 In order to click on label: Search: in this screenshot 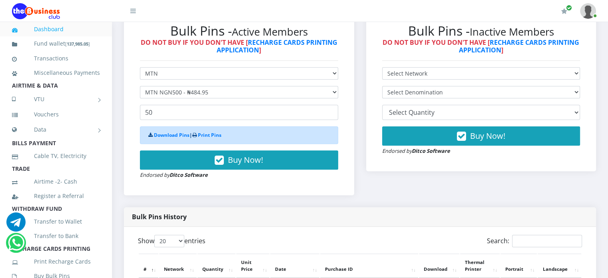, I will do `click(534, 241)`.